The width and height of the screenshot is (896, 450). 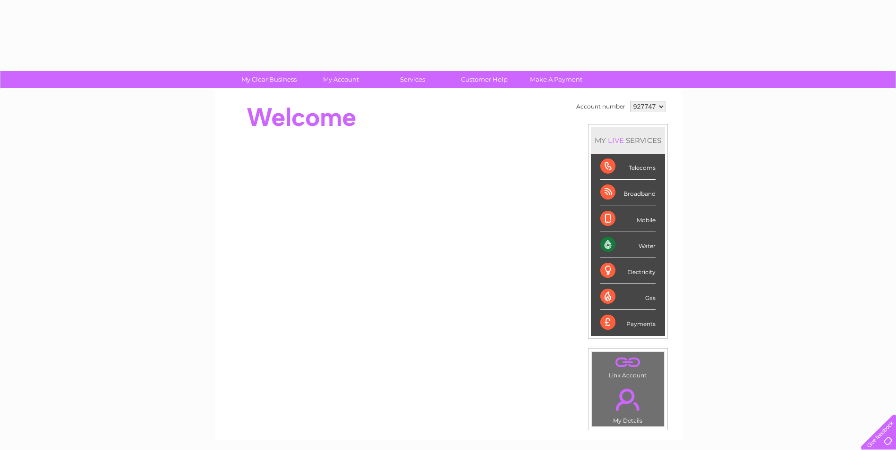 What do you see at coordinates (627, 271) in the screenshot?
I see `div: Electricity` at bounding box center [627, 271].